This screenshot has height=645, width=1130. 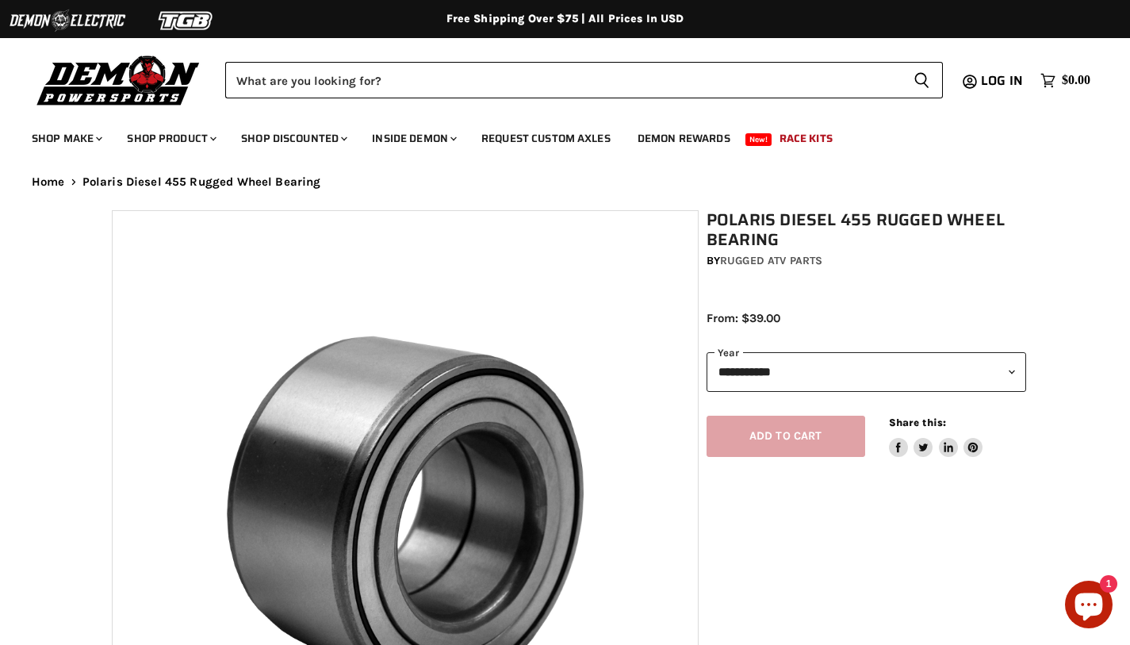 I want to click on button: Search, so click(x=922, y=80).